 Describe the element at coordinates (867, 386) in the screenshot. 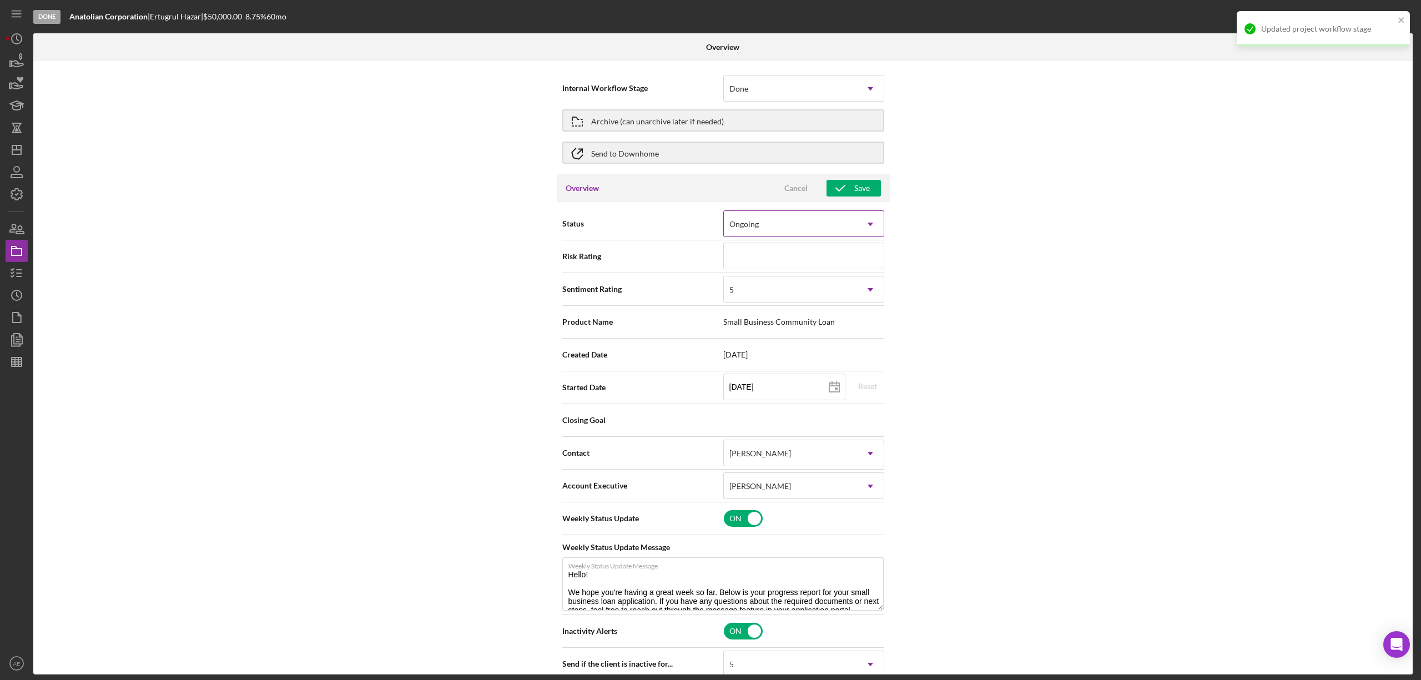

I see `button: Reset` at that location.